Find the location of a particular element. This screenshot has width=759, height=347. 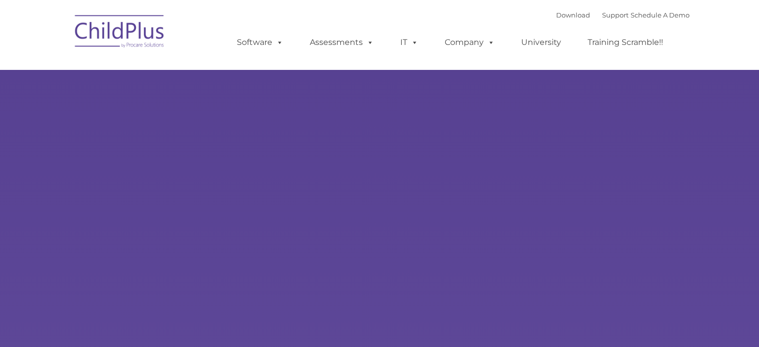

a: Assessments is located at coordinates (342, 42).